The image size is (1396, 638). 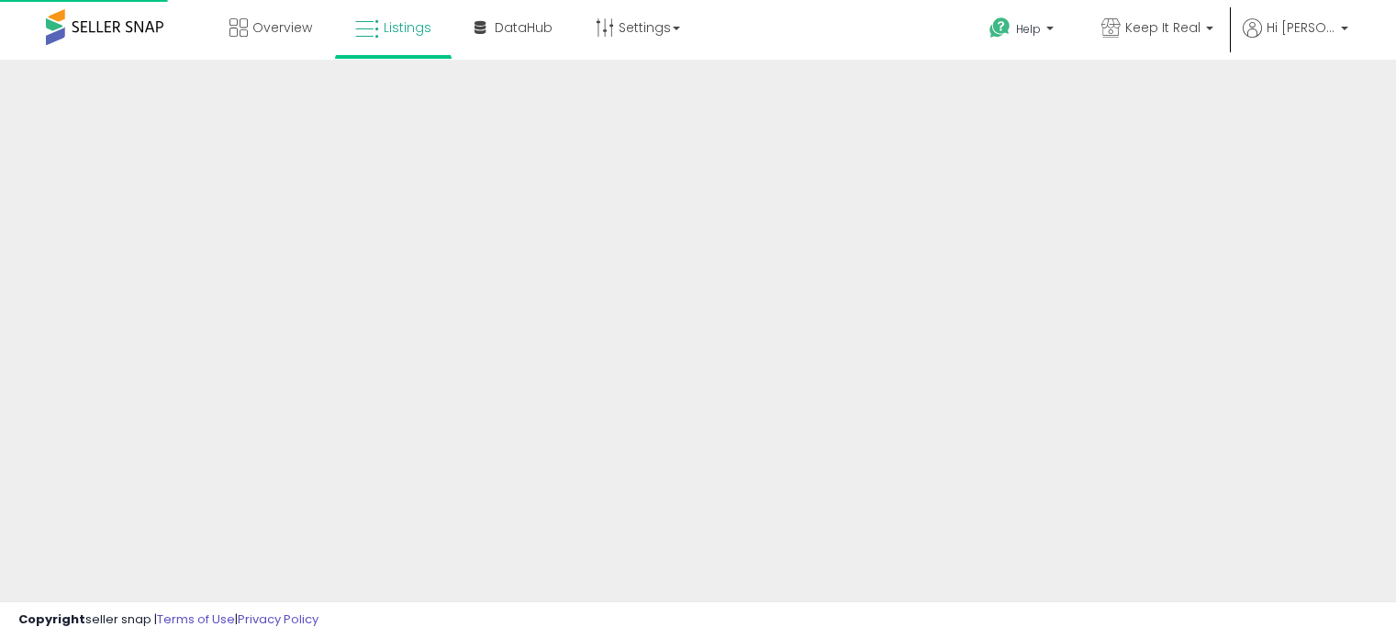 What do you see at coordinates (168, 619) in the screenshot?
I see `div: seller snap | |` at bounding box center [168, 619].